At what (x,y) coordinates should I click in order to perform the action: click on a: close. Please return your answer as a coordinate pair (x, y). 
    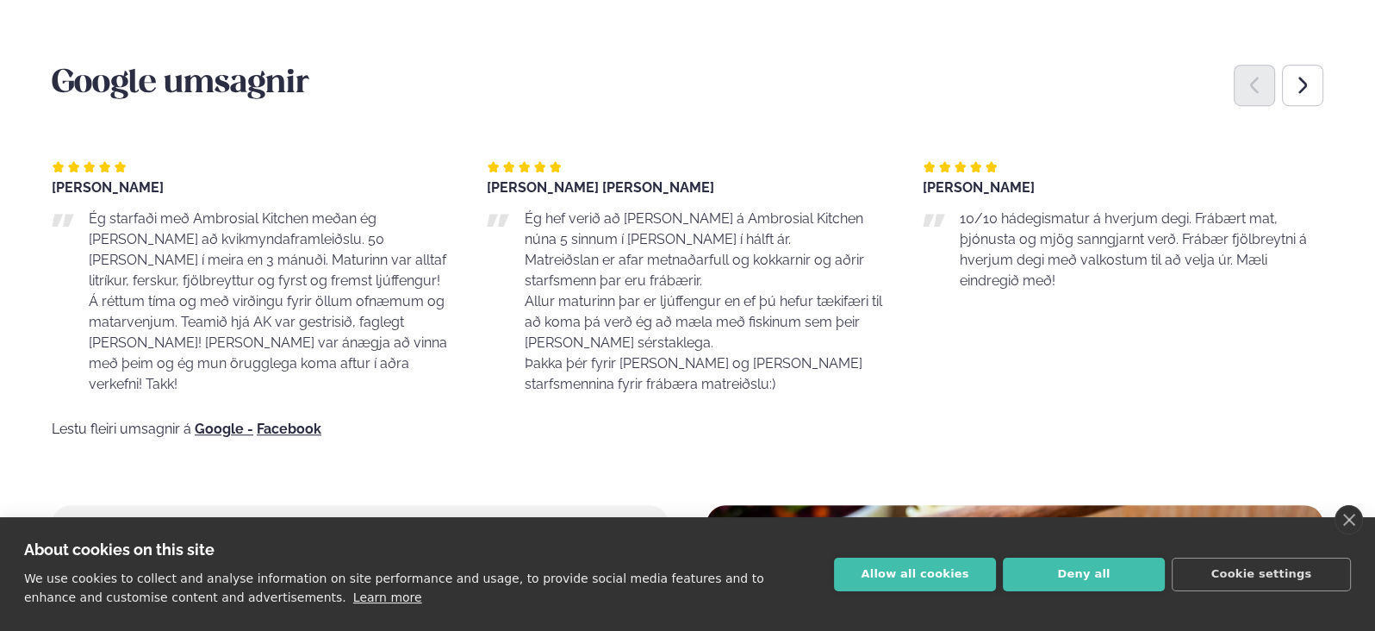
    Looking at the image, I should click on (1348, 519).